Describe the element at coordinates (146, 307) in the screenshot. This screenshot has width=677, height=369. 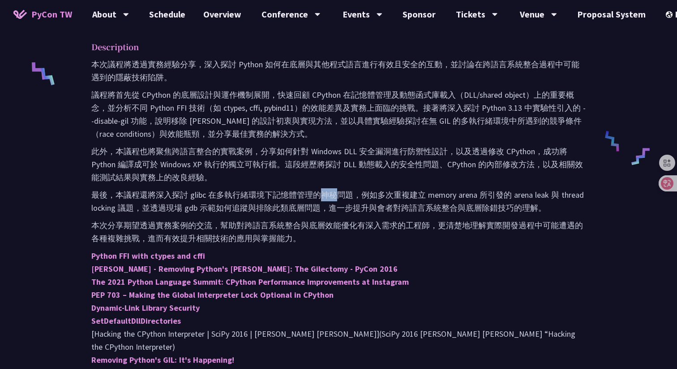
I see `a: Dynamic-Link Library Security` at that location.